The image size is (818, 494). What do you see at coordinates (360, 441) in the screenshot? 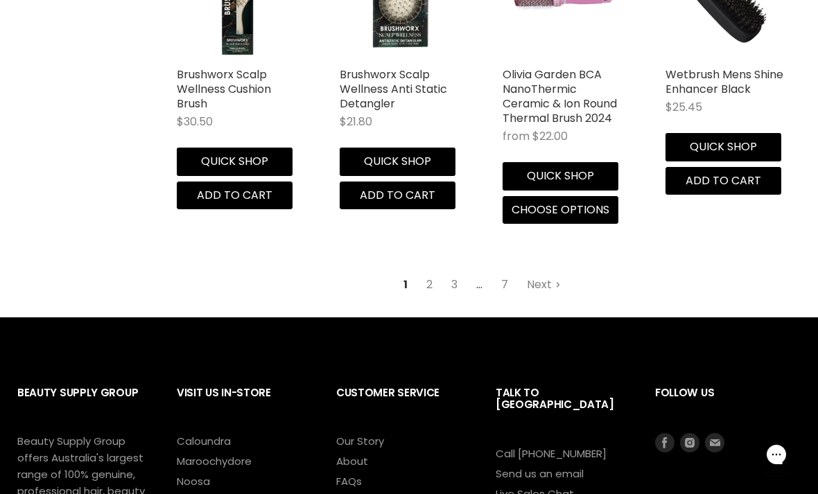
I see `a: Our Story` at bounding box center [360, 441].